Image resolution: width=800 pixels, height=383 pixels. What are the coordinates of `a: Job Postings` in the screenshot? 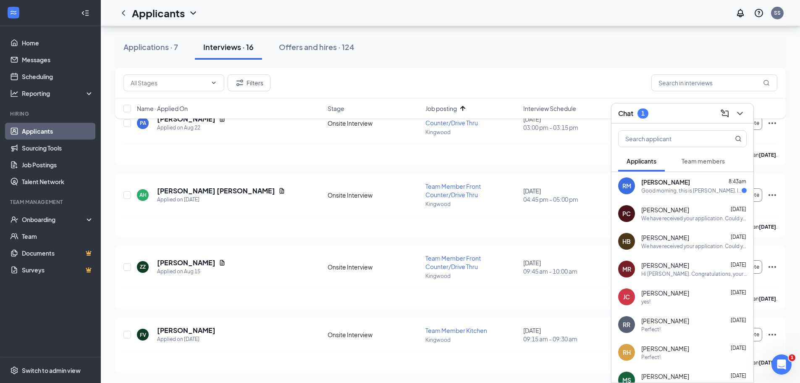 It's located at (58, 165).